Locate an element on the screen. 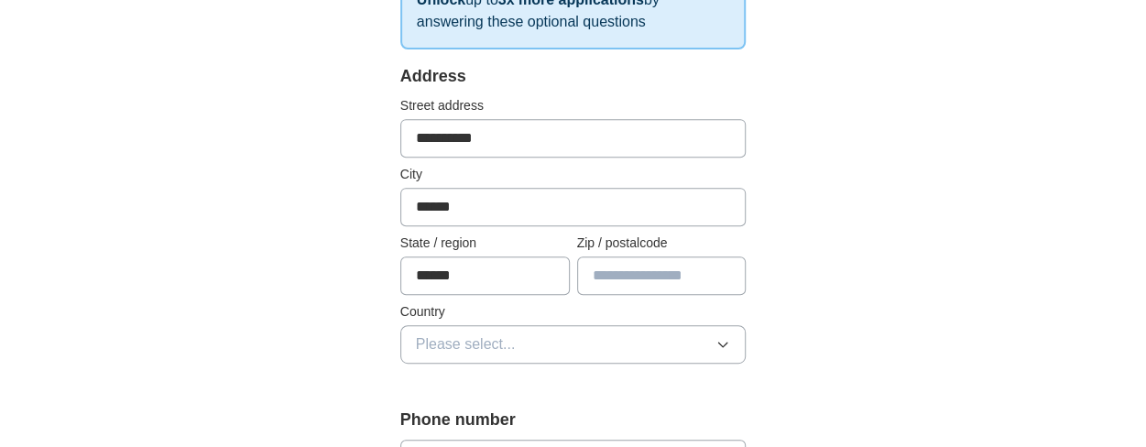  label: State / region is located at coordinates (485, 243).